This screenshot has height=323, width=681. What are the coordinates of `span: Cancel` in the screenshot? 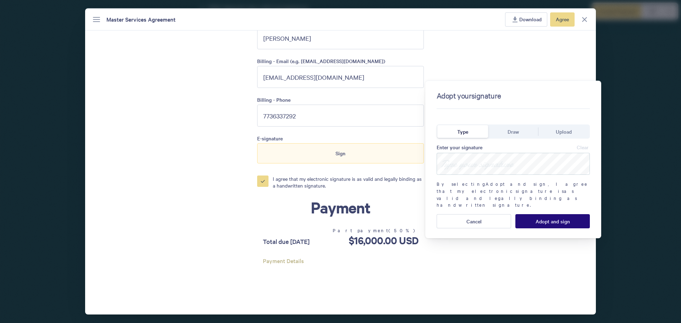 It's located at (474, 221).